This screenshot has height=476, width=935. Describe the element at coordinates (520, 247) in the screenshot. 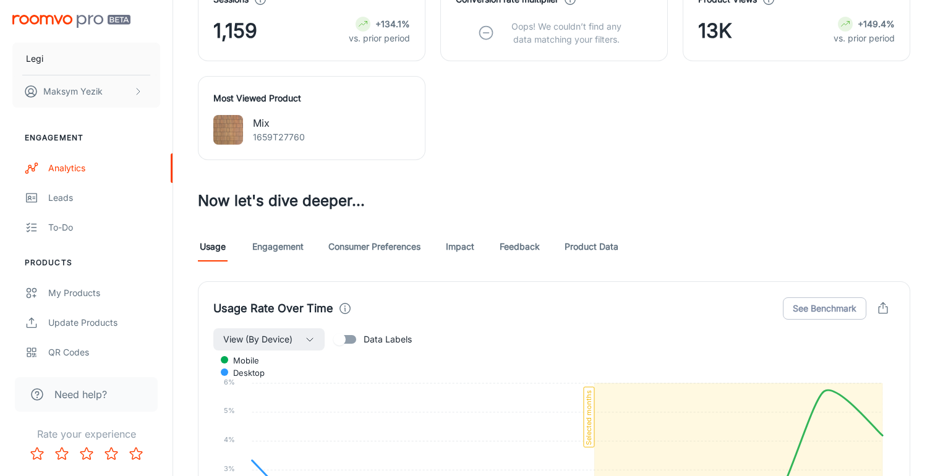

I see `a: Feedback` at that location.